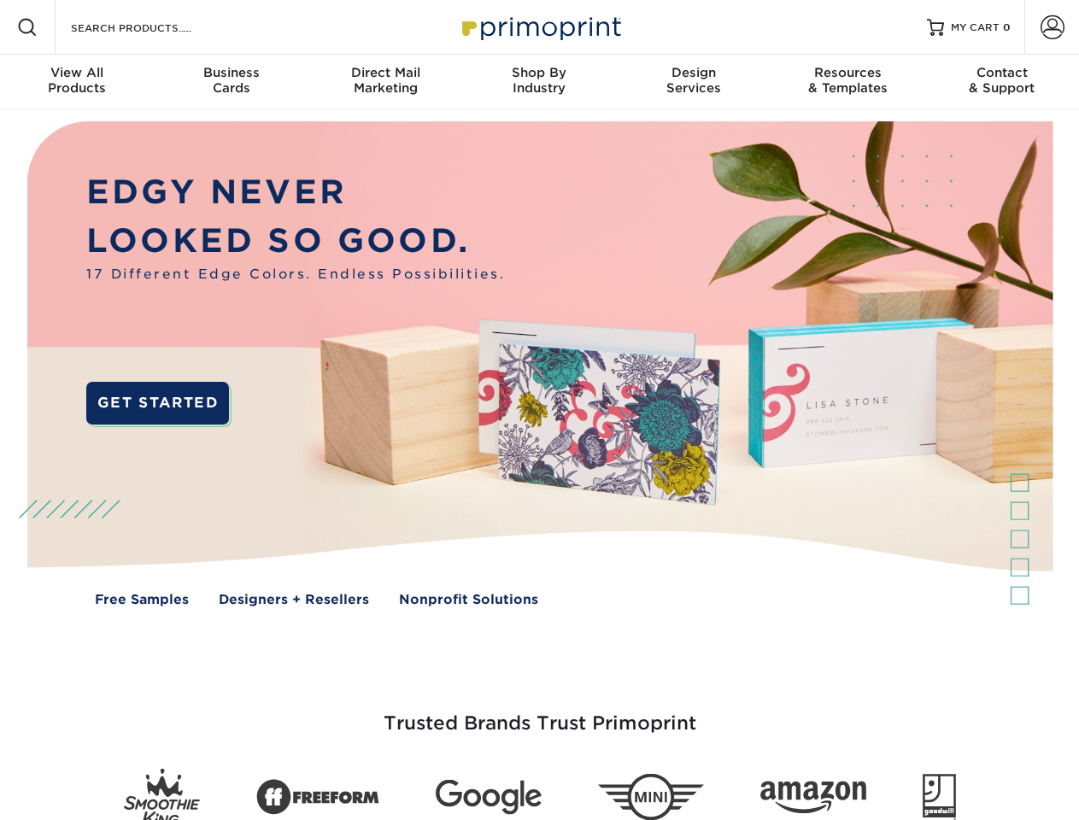 The width and height of the screenshot is (1079, 820). What do you see at coordinates (296, 274) in the screenshot?
I see `span: 17 Different Edge Colors. Endless Possibilities.` at bounding box center [296, 274].